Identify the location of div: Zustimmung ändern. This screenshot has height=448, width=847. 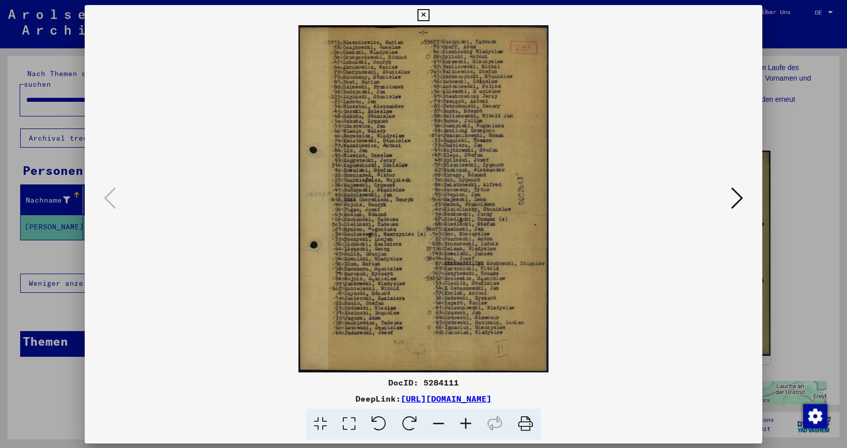
(815, 416).